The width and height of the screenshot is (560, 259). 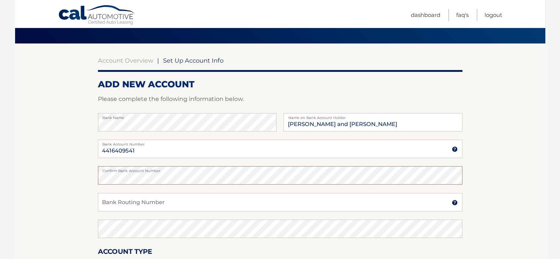 What do you see at coordinates (280, 142) in the screenshot?
I see `label: Bank Account Number` at bounding box center [280, 142].